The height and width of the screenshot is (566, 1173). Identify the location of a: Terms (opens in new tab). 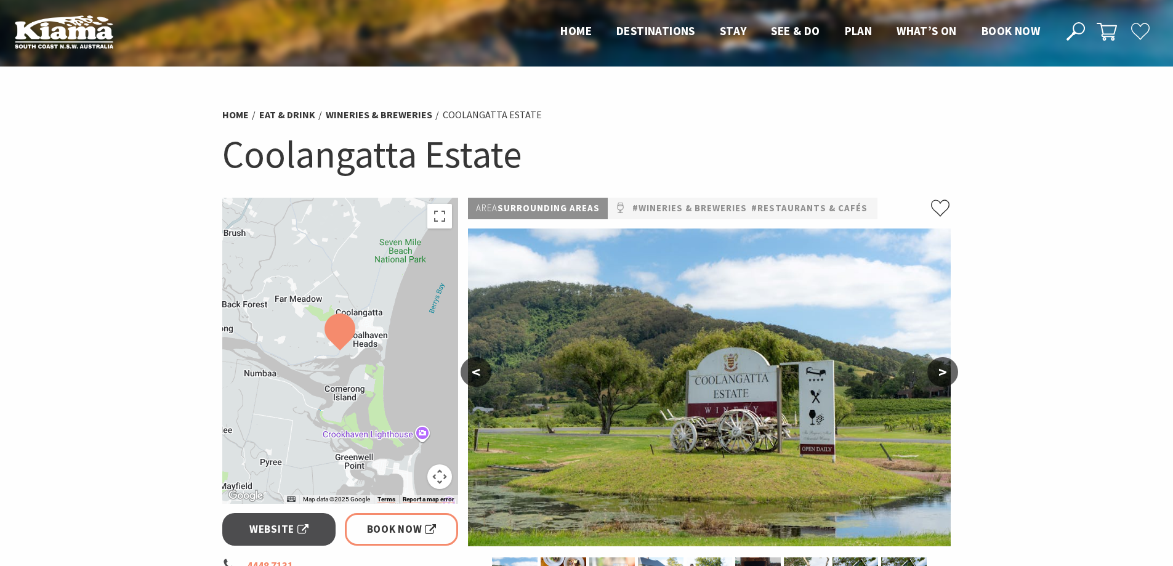
(386, 499).